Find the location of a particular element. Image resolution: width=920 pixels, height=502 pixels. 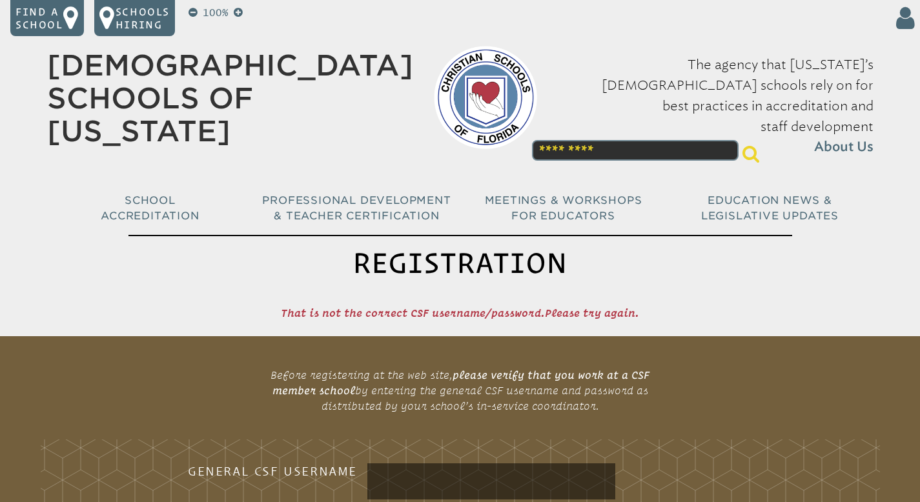

h1: Registration is located at coordinates (460, 262).